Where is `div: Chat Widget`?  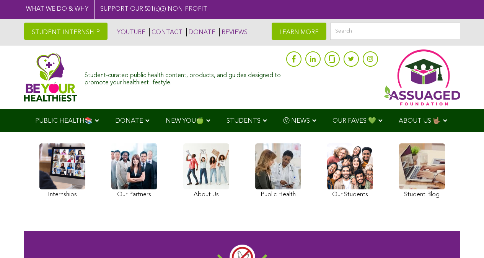
div: Chat Widget is located at coordinates (465, 239).